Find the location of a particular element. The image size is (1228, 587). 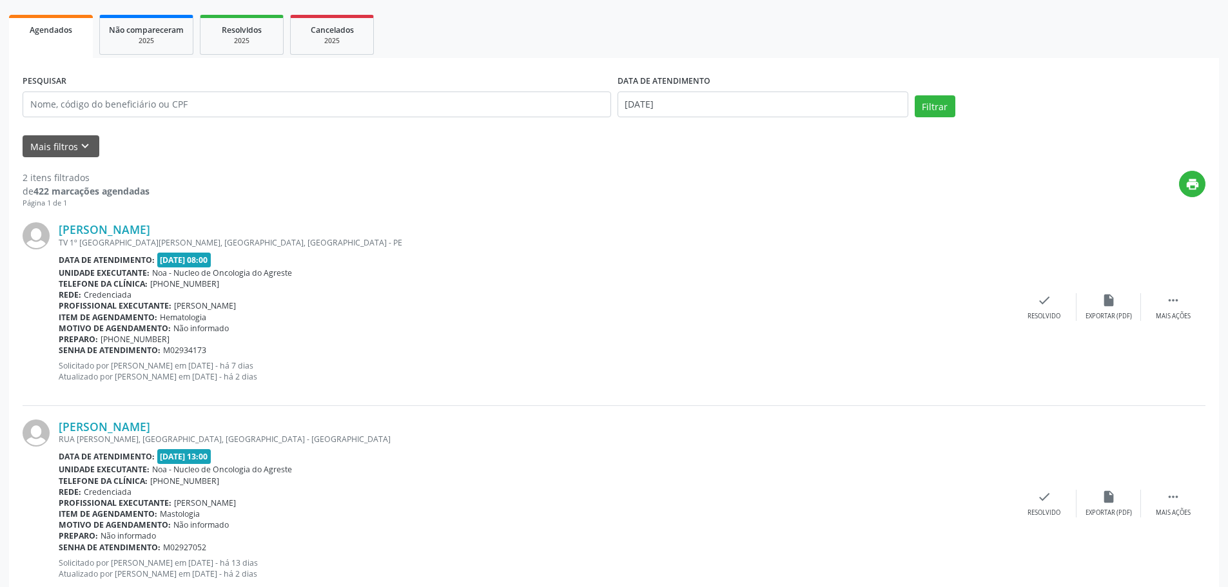

span: Hematologia is located at coordinates (183, 317).